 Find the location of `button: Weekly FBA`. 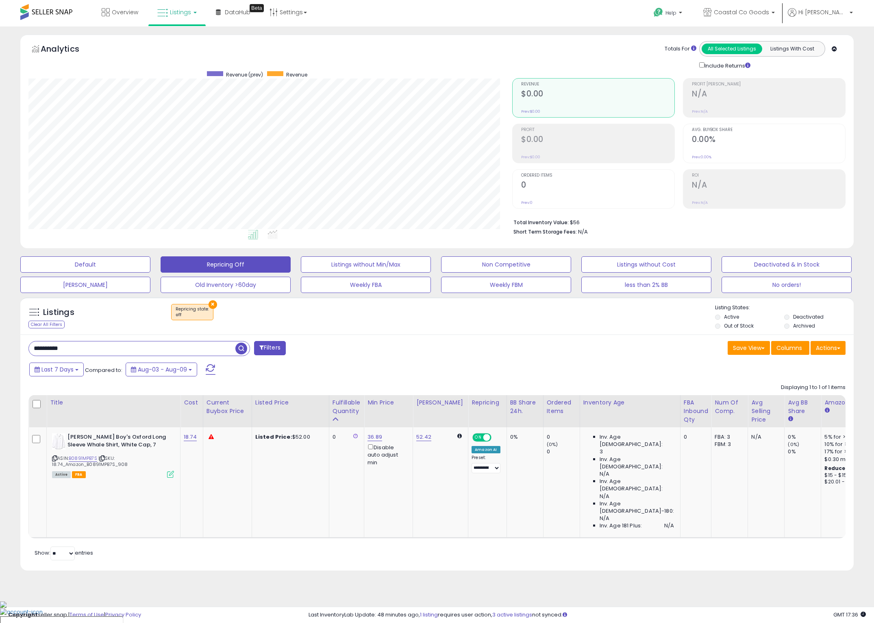

button: Weekly FBA is located at coordinates (366, 285).